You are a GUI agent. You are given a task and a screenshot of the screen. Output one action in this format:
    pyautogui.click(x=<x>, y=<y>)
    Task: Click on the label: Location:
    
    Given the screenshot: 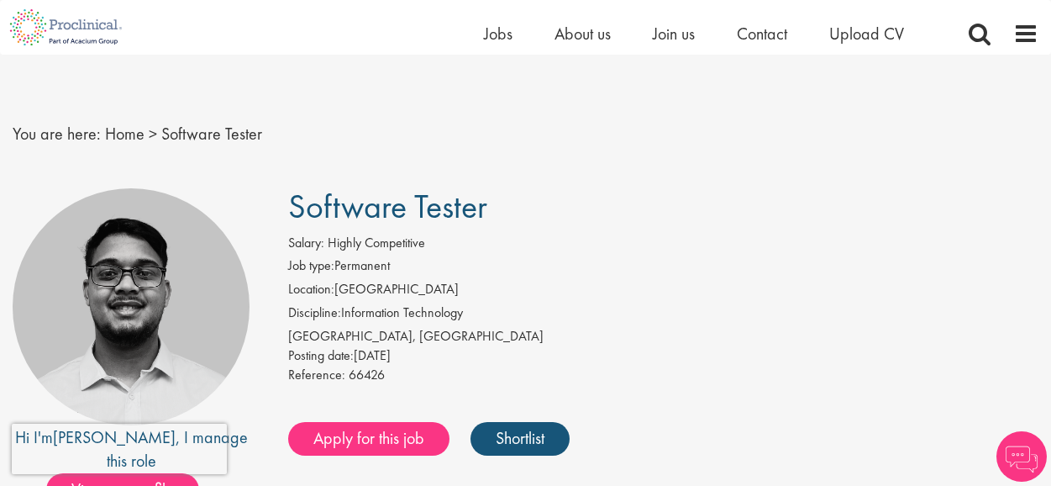 What is the action you would take?
    pyautogui.click(x=311, y=289)
    